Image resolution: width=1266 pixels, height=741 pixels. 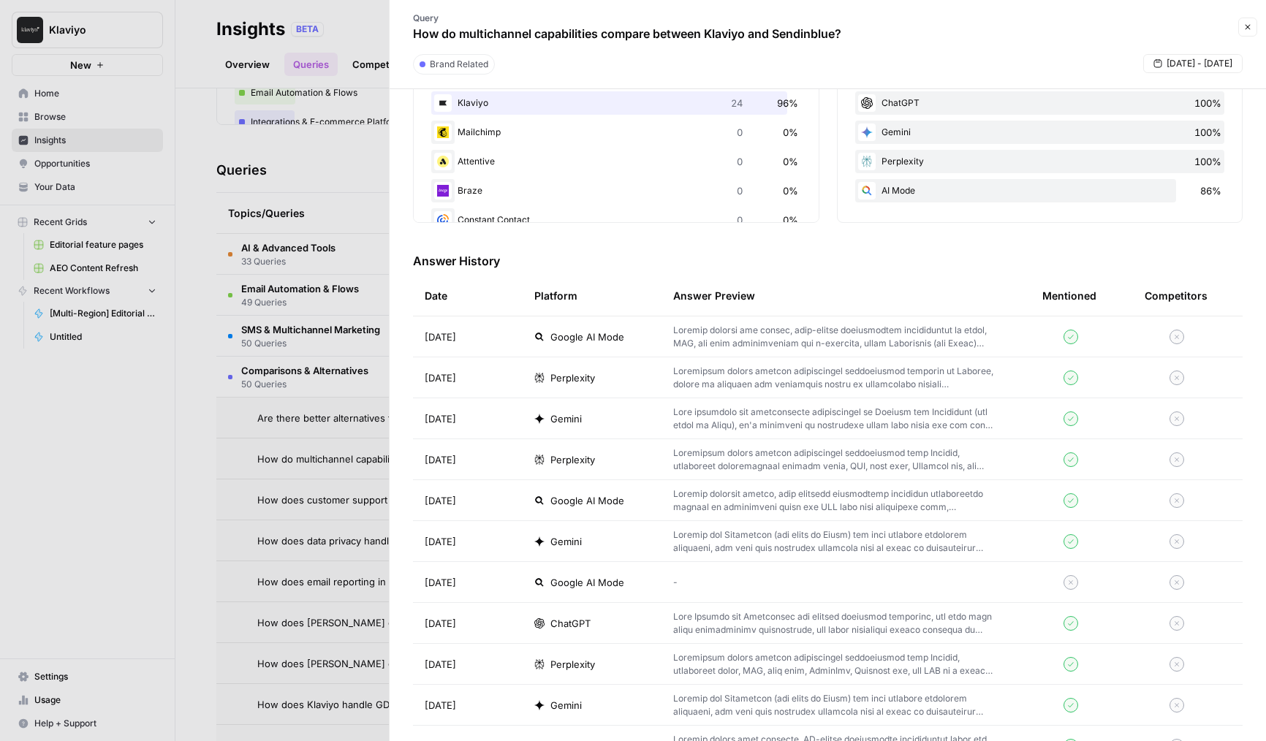 I want to click on img: pg21ys236mnd3p55lv59xccdo3xy, so click(x=443, y=132).